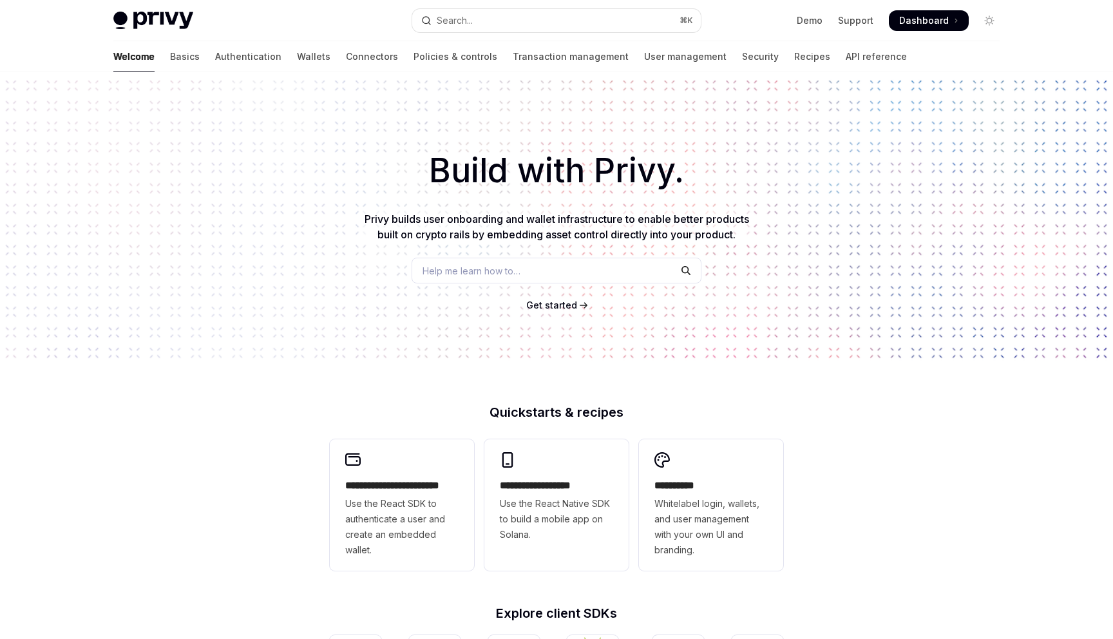 This screenshot has width=1113, height=639. I want to click on a: User management, so click(685, 57).